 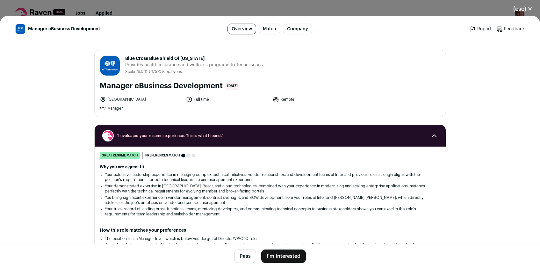 What do you see at coordinates (270, 239) in the screenshot?
I see `li: The position is at a Manager level, which is below your target of Director/VP/CTO roles` at bounding box center [270, 239].